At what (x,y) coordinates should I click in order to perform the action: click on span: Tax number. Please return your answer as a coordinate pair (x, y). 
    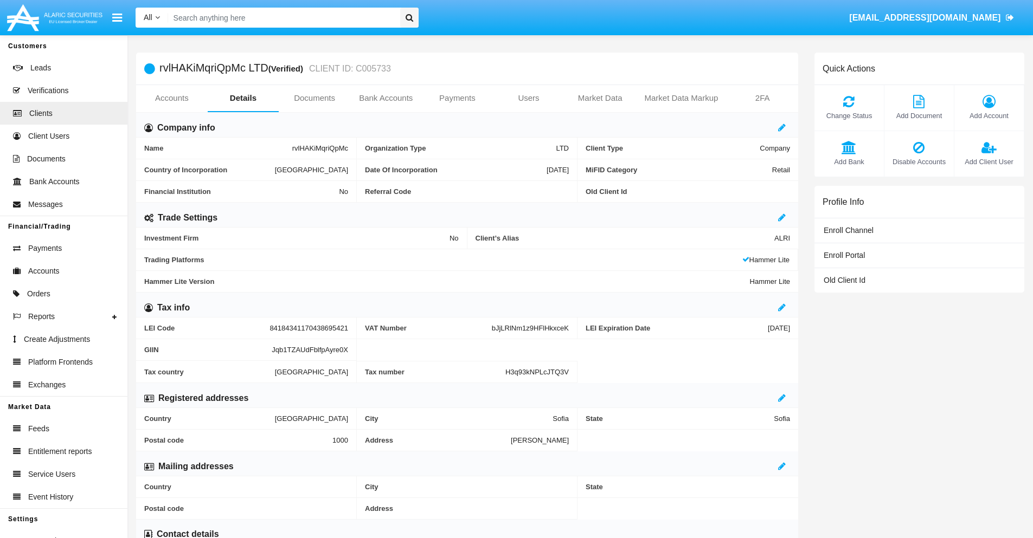
    Looking at the image, I should click on (435, 372).